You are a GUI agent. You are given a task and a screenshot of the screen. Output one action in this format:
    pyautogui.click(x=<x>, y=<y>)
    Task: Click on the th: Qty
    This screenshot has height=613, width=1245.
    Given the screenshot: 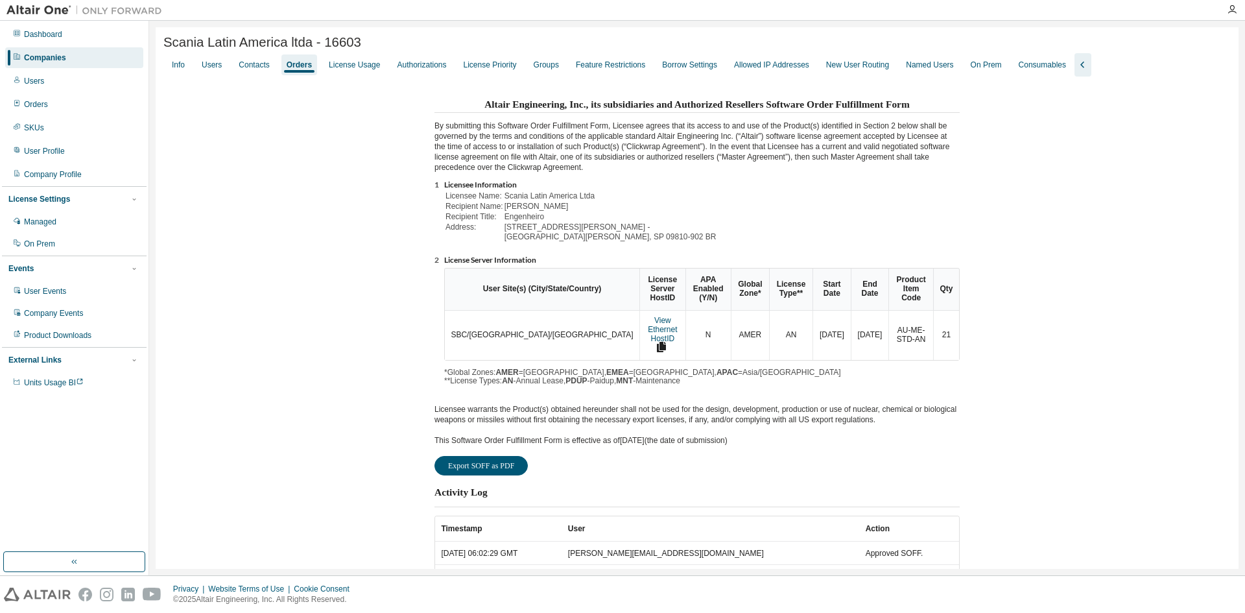 What is the action you would take?
    pyautogui.click(x=946, y=289)
    